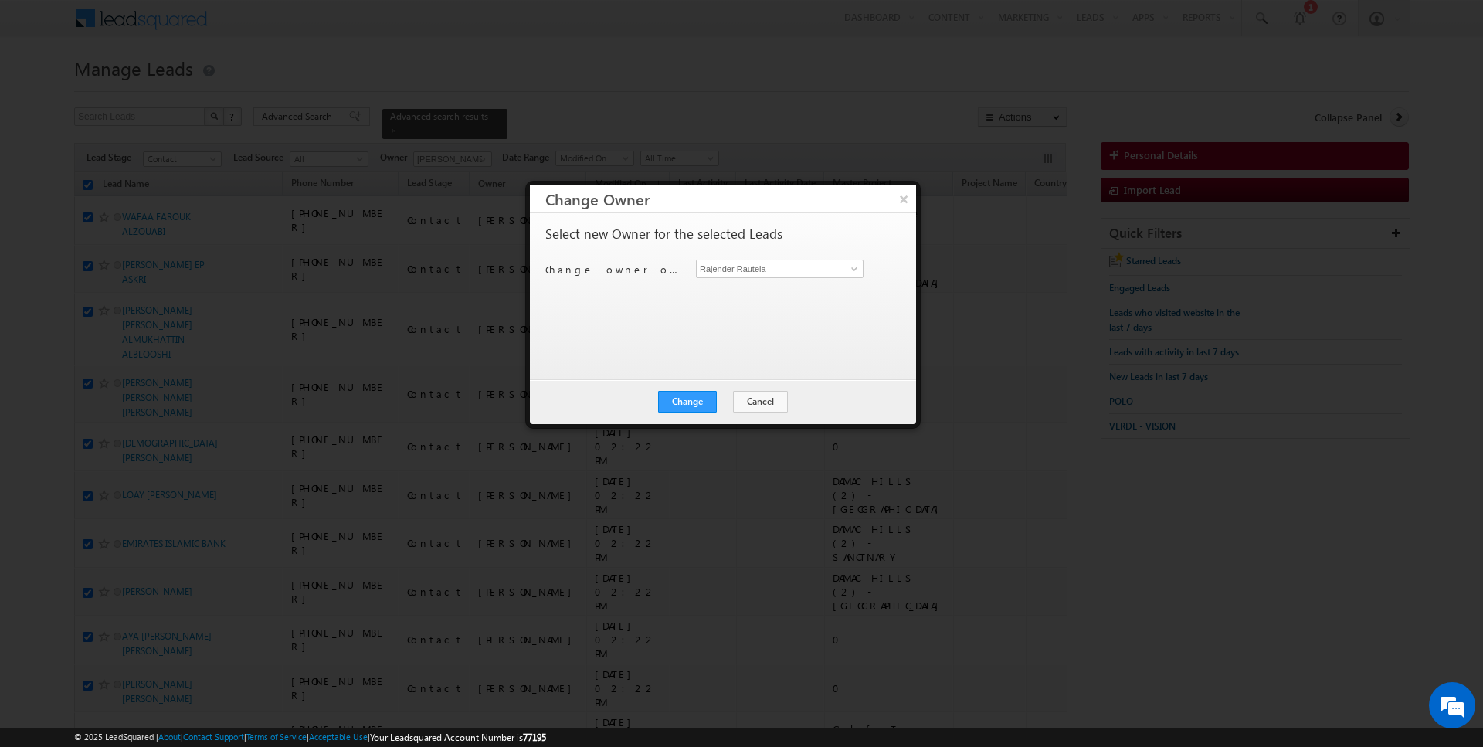 The width and height of the screenshot is (1483, 747). I want to click on span: Your Leadsquared Account Number is, so click(458, 737).